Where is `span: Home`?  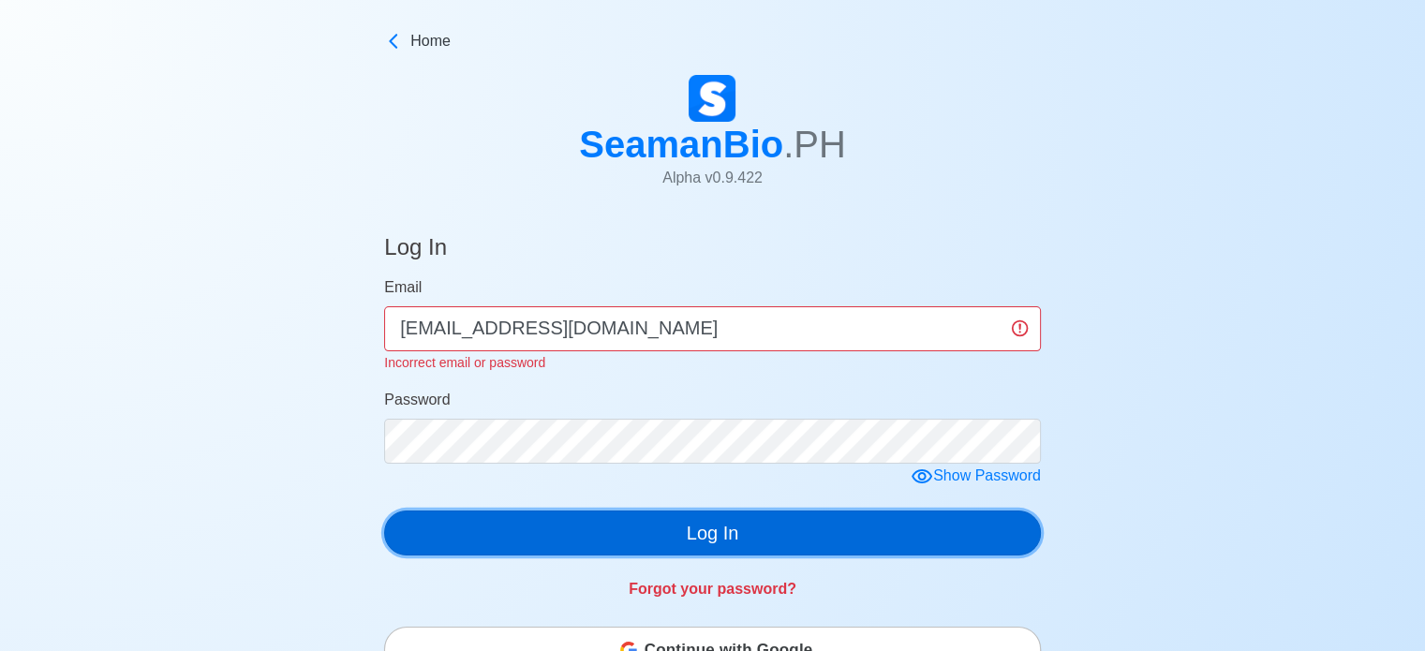
span: Home is located at coordinates (430, 41).